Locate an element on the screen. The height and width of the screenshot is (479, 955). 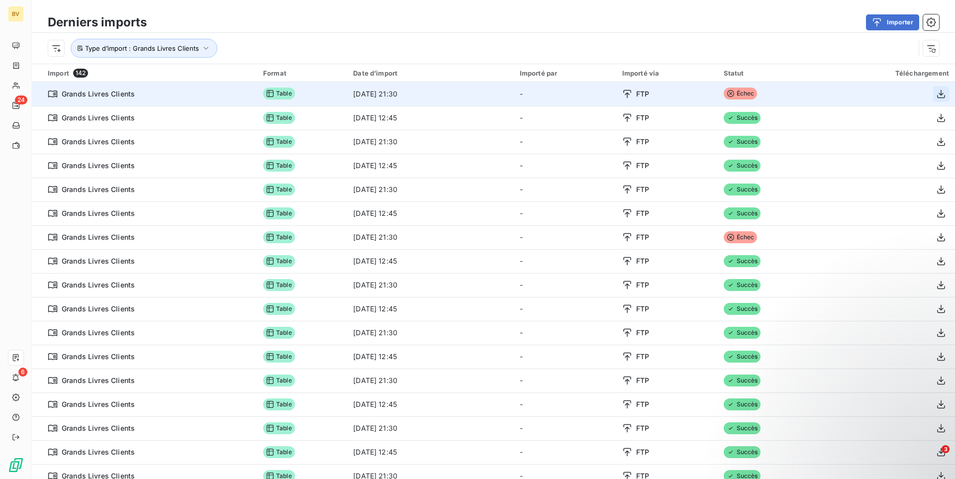
button: Importer is located at coordinates (892, 22).